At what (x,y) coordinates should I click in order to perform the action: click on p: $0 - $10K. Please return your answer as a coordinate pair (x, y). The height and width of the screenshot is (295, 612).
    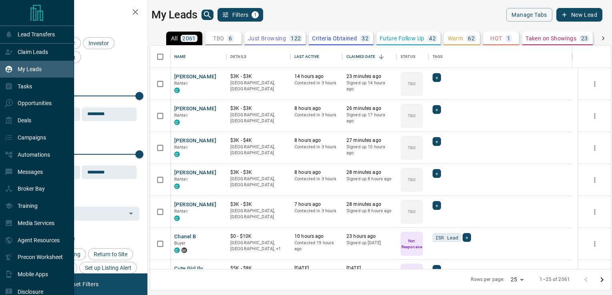
    Looking at the image, I should click on (258, 237).